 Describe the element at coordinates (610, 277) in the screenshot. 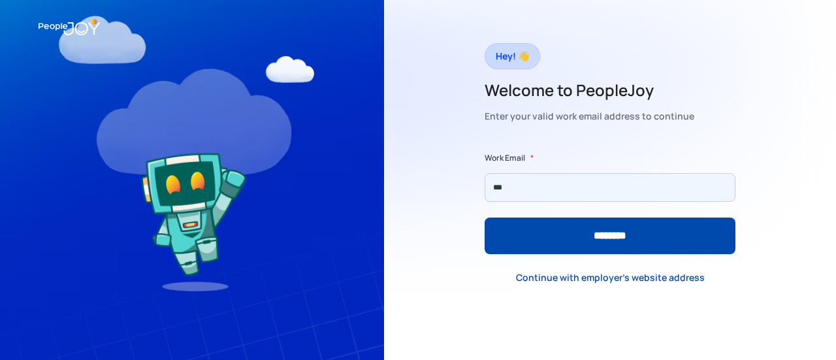

I see `a: Continue with employer's website address` at that location.